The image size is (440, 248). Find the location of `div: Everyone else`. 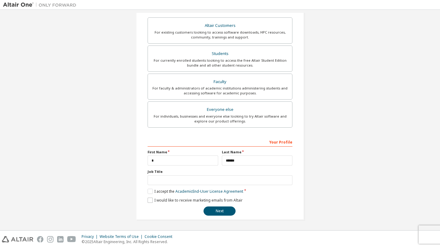

div: Everyone else is located at coordinates (220, 110).